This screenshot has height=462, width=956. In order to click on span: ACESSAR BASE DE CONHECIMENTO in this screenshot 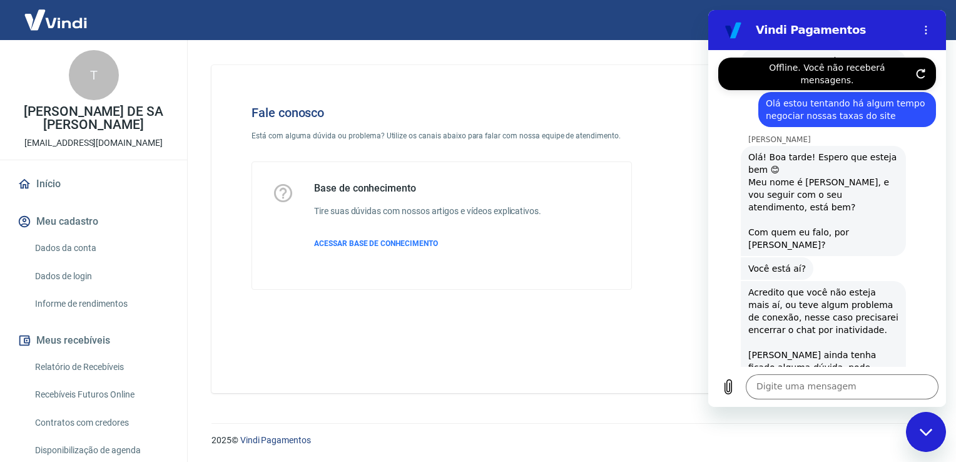, I will do `click(376, 243)`.